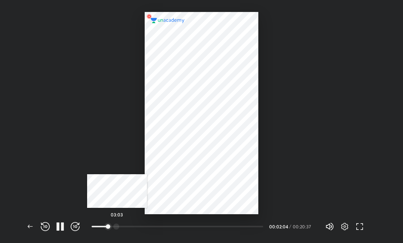 This screenshot has width=403, height=243. Describe the element at coordinates (303, 227) in the screenshot. I see `div: 00:20:37` at that location.